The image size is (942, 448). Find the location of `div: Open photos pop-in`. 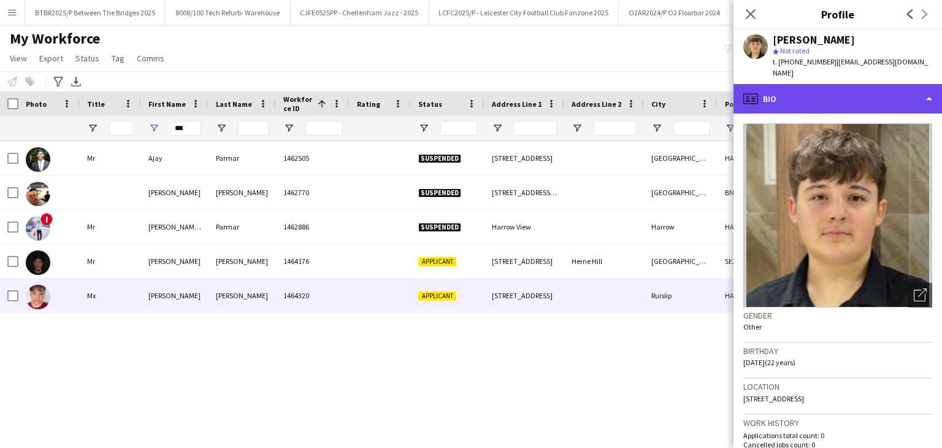

div: Open photos pop-in is located at coordinates (920, 295).